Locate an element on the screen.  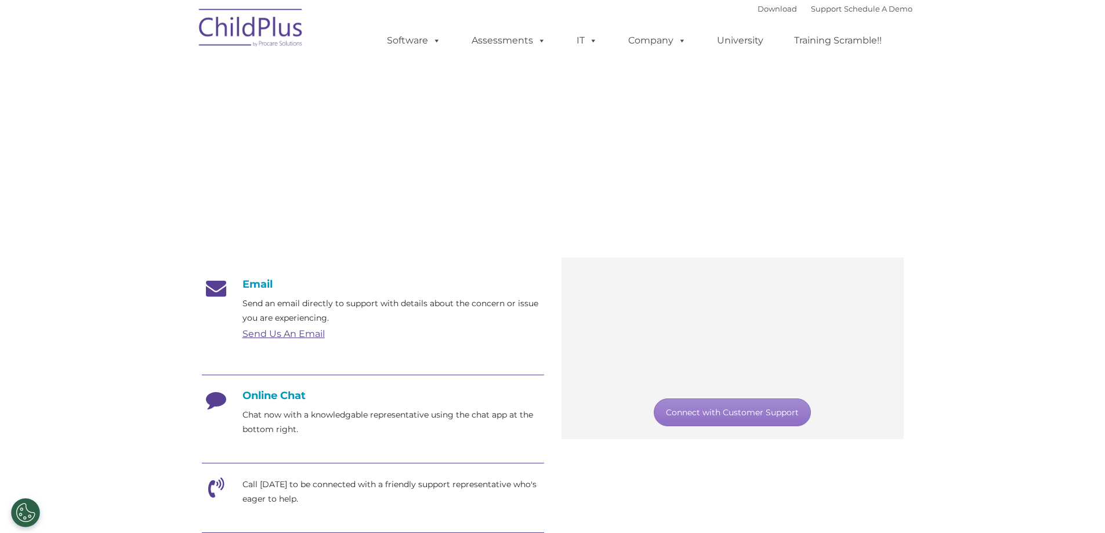
p: Chat now with a knowledgable representative using the chat app at the bottom right. is located at coordinates (393, 422).